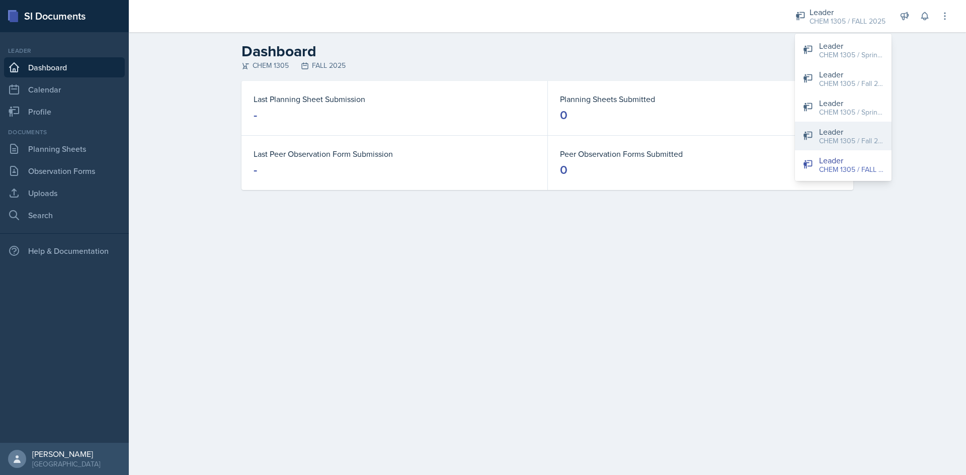 The width and height of the screenshot is (966, 475). Describe the element at coordinates (851, 112) in the screenshot. I see `div: CHEM 1305 / Spring 2024` at that location.